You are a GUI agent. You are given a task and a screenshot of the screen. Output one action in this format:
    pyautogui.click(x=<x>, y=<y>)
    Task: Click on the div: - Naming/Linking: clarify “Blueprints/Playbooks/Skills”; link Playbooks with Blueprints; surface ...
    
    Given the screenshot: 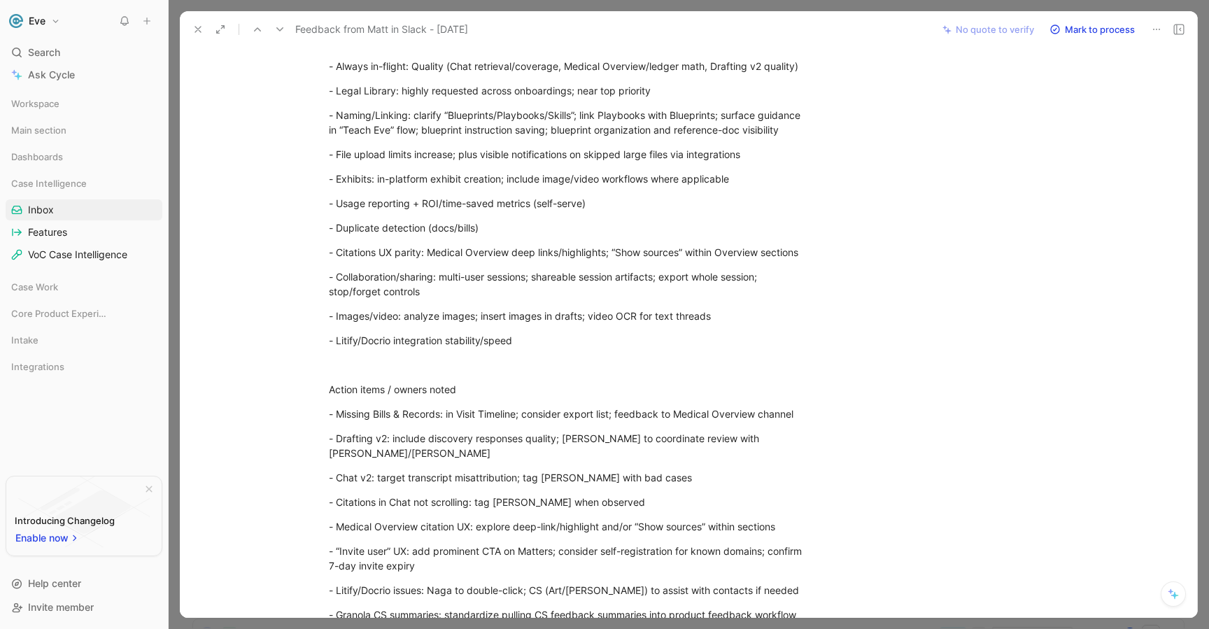 What is the action you would take?
    pyautogui.click(x=571, y=122)
    